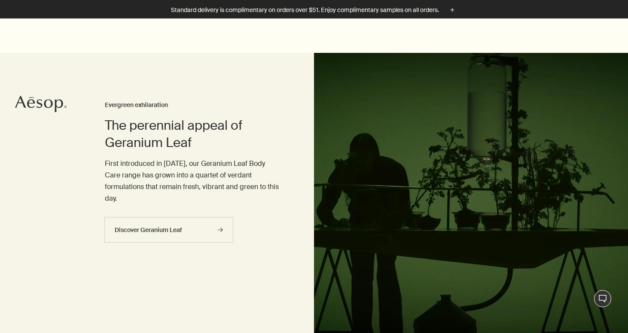 The height and width of the screenshot is (333, 628). What do you see at coordinates (41, 104) in the screenshot?
I see `svg: Aesop` at bounding box center [41, 104].